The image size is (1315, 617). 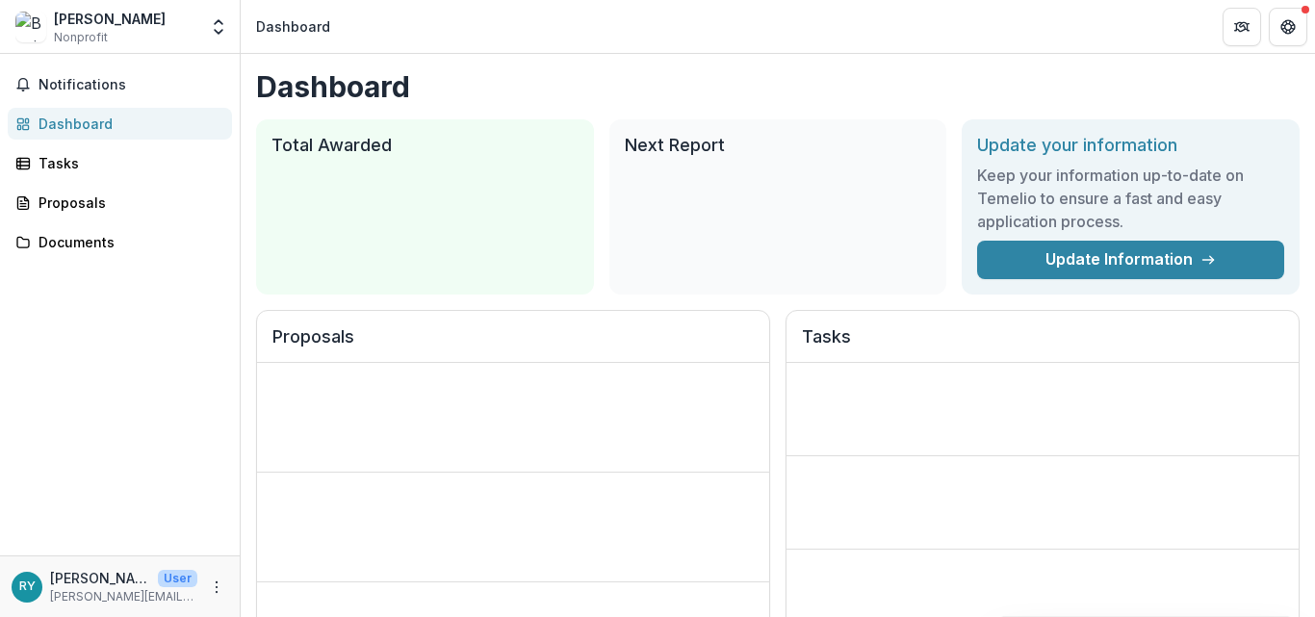 I want to click on a: Proposals, so click(x=119, y=202).